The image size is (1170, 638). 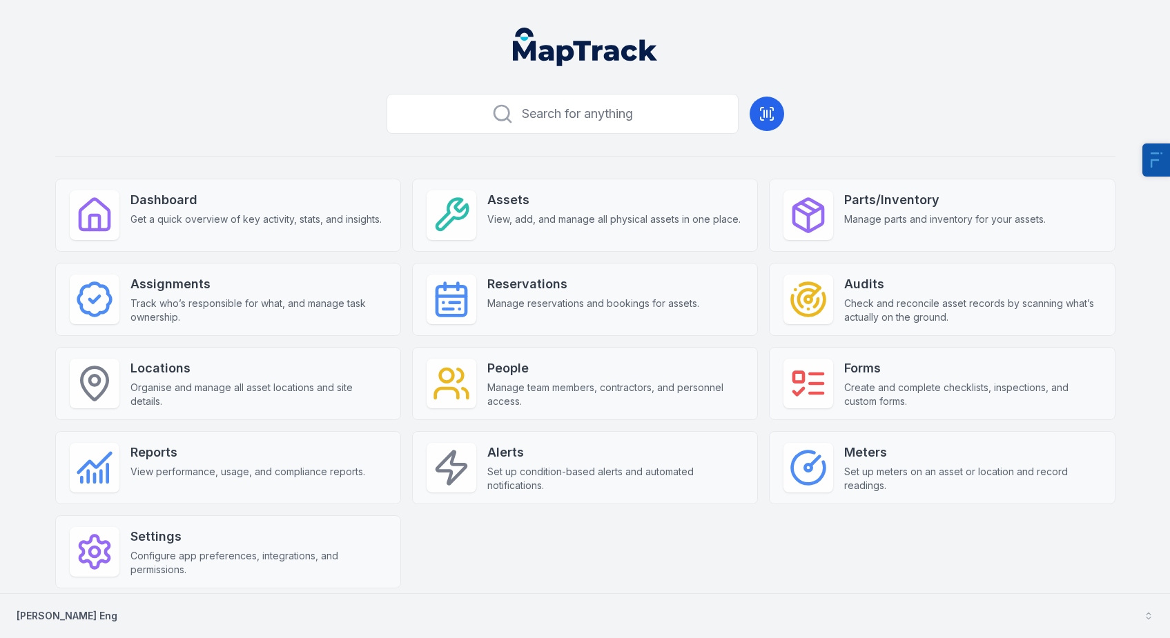 I want to click on span: Set up meters on an asset or location and record readings., so click(x=972, y=479).